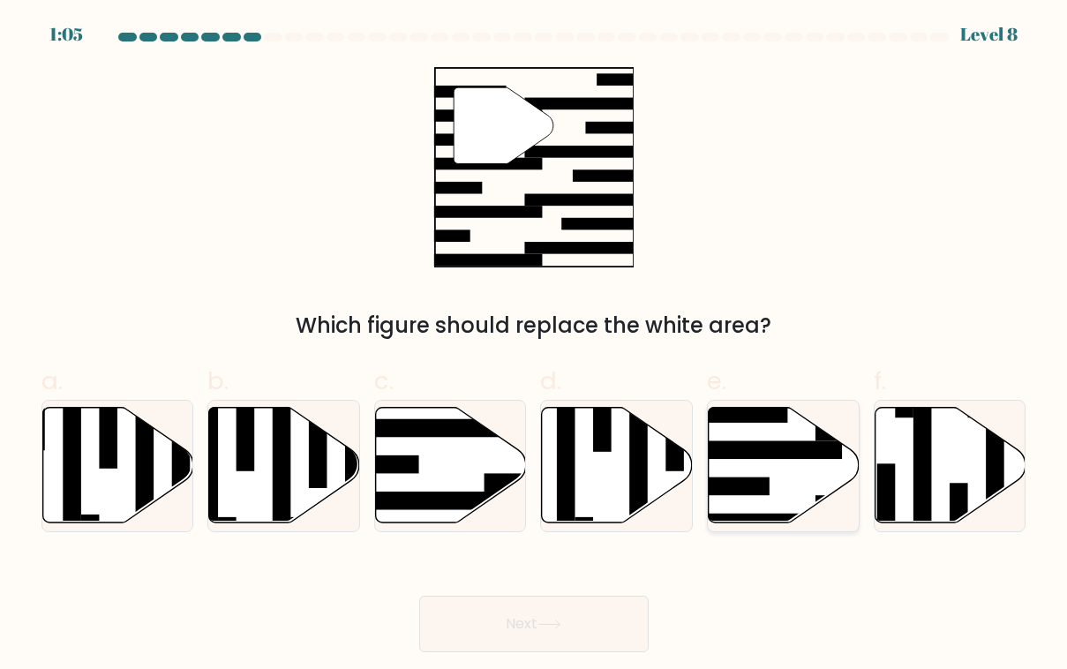  Describe the element at coordinates (880, 381) in the screenshot. I see `span: f.` at that location.